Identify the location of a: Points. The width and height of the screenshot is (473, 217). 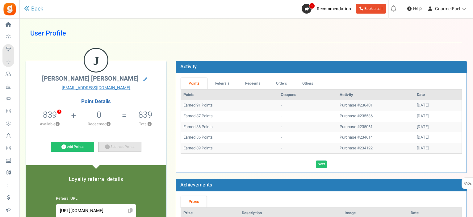
(194, 83).